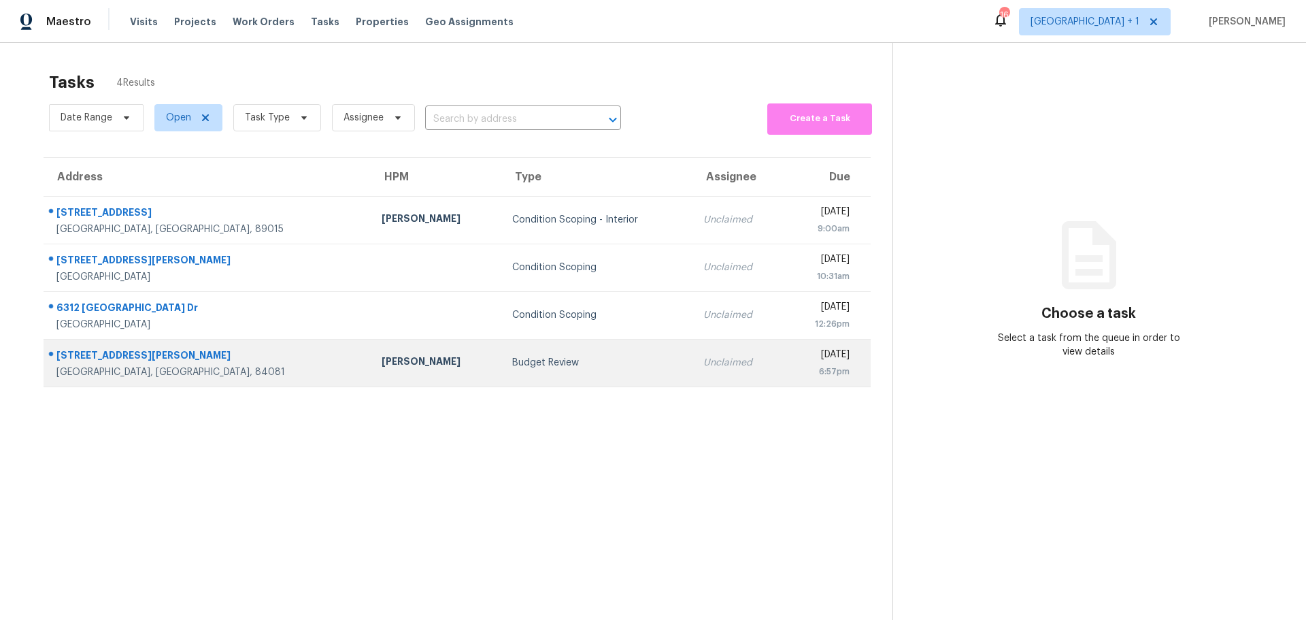 This screenshot has height=620, width=1306. Describe the element at coordinates (71, 82) in the screenshot. I see `h2: Tasks` at that location.